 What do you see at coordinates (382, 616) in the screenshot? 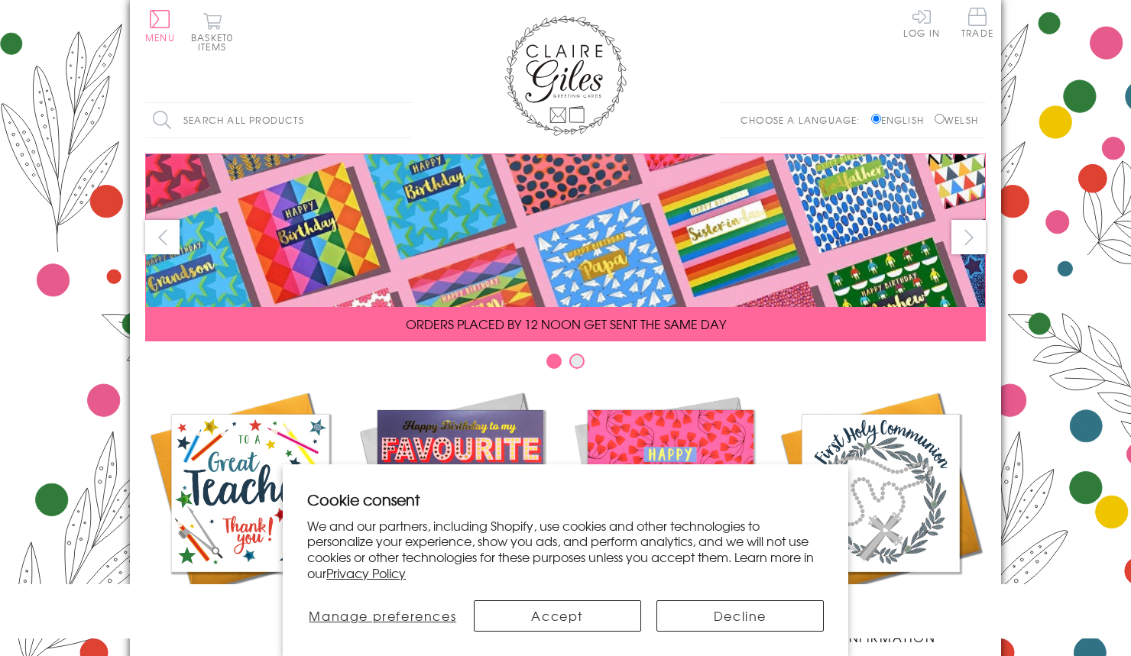
I see `span: Manage preferences` at bounding box center [382, 616].